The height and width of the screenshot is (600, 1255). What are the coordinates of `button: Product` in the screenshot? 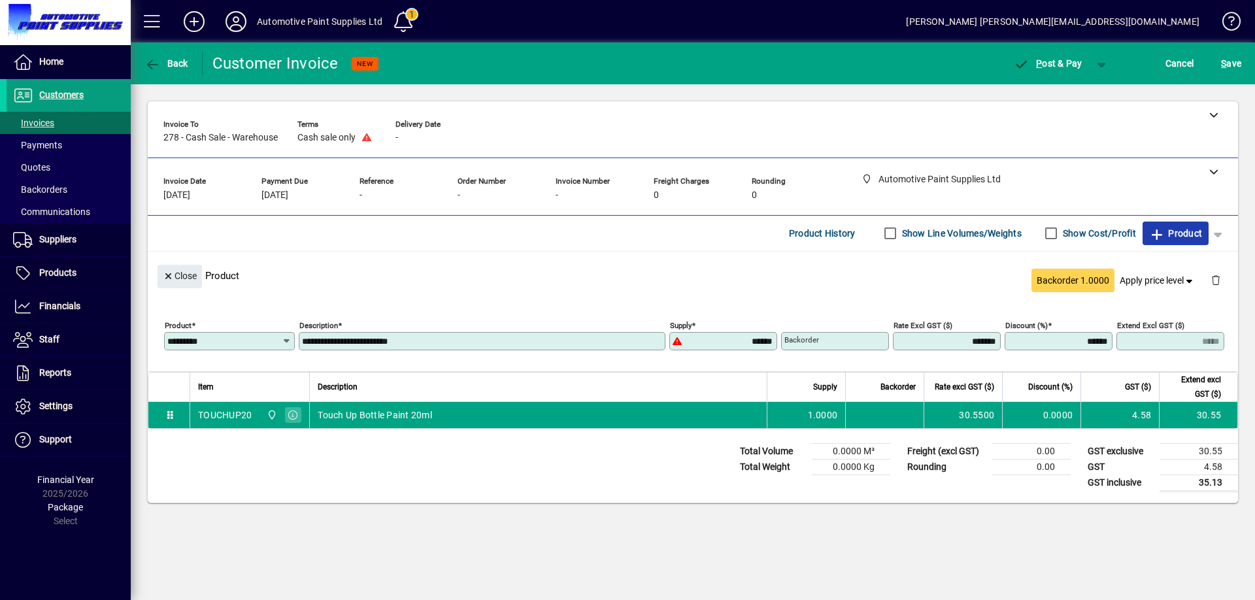 It's located at (1175, 233).